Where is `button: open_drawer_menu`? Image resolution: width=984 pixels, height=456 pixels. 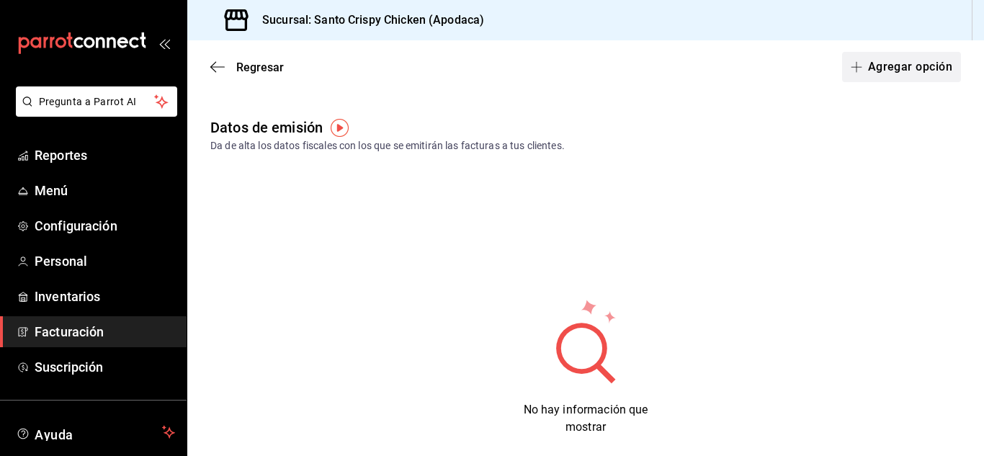
button: open_drawer_menu is located at coordinates (164, 43).